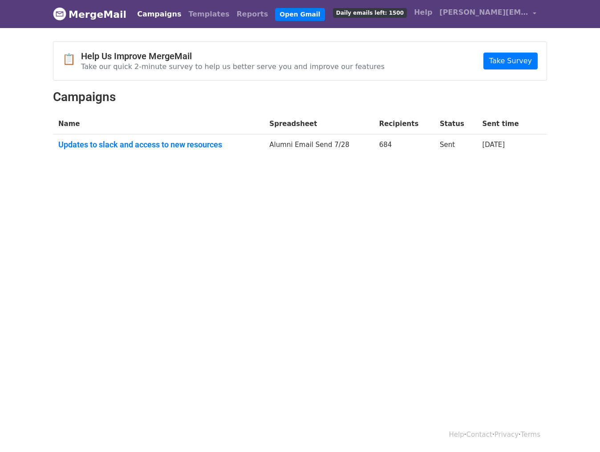 This screenshot has width=600, height=452. I want to click on a: Terms, so click(530, 434).